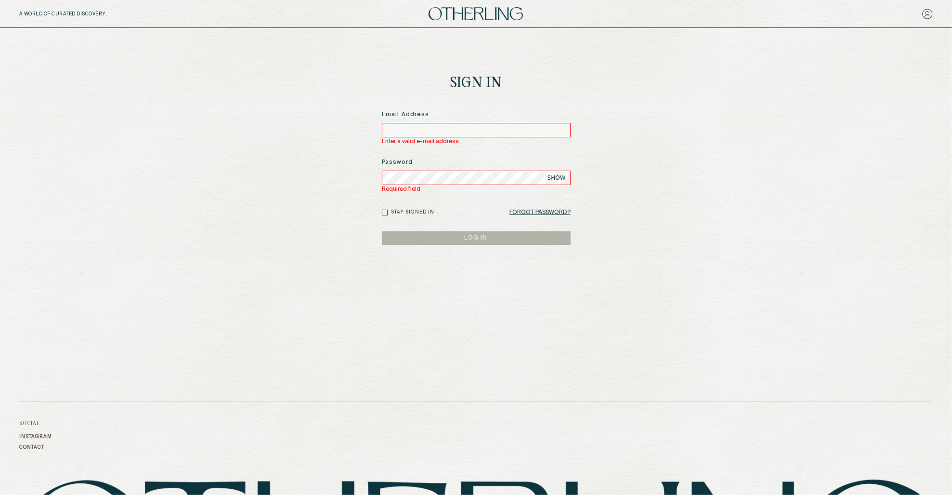 The height and width of the screenshot is (495, 952). What do you see at coordinates (476, 142) in the screenshot?
I see `div: Enter a valid e-mail address` at bounding box center [476, 142].